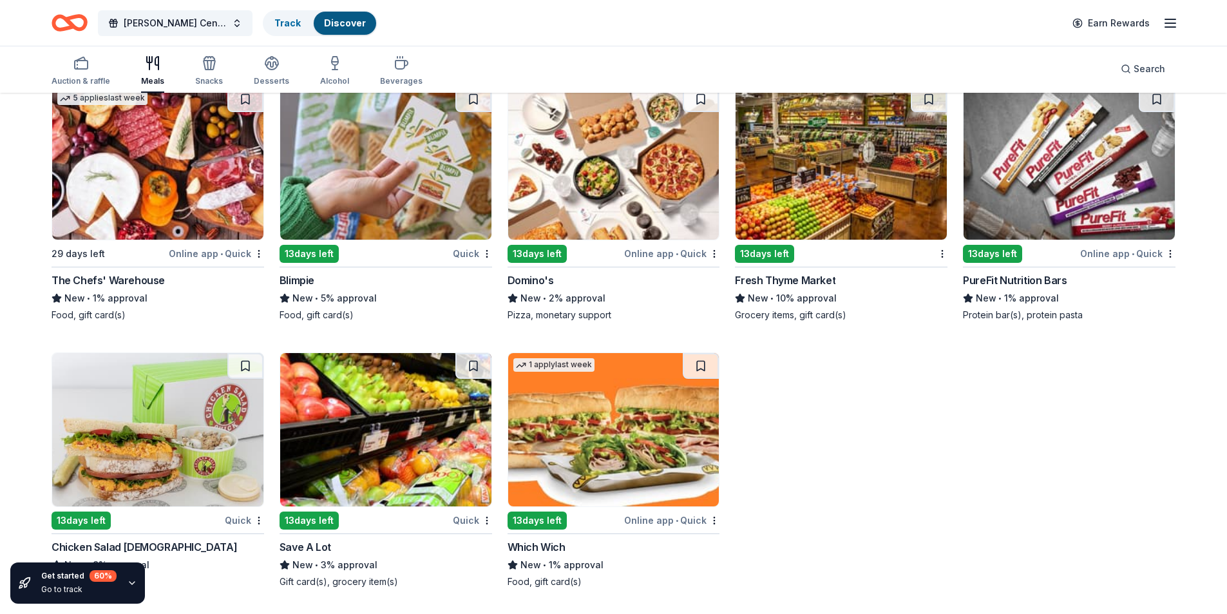 The image size is (1227, 614). I want to click on button: Desserts, so click(271, 72).